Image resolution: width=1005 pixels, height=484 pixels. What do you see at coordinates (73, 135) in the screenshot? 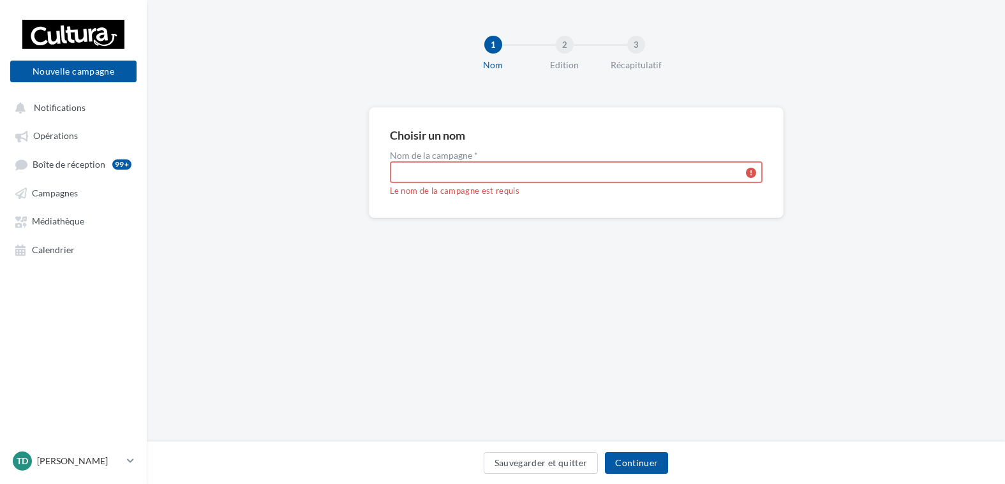
I see `a: Opérations` at bounding box center [73, 135].